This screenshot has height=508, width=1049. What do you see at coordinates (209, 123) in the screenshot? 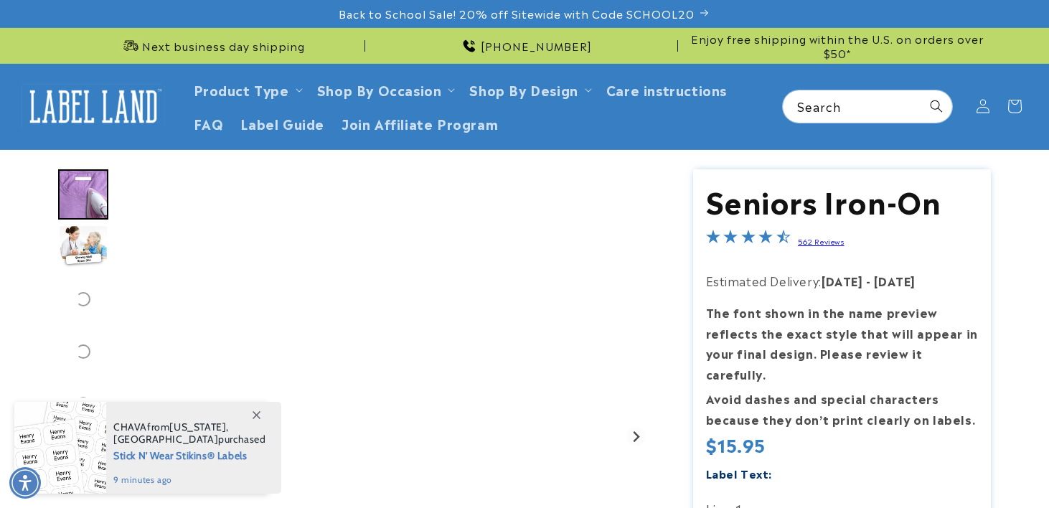
I see `a: FAQ` at bounding box center [209, 123].